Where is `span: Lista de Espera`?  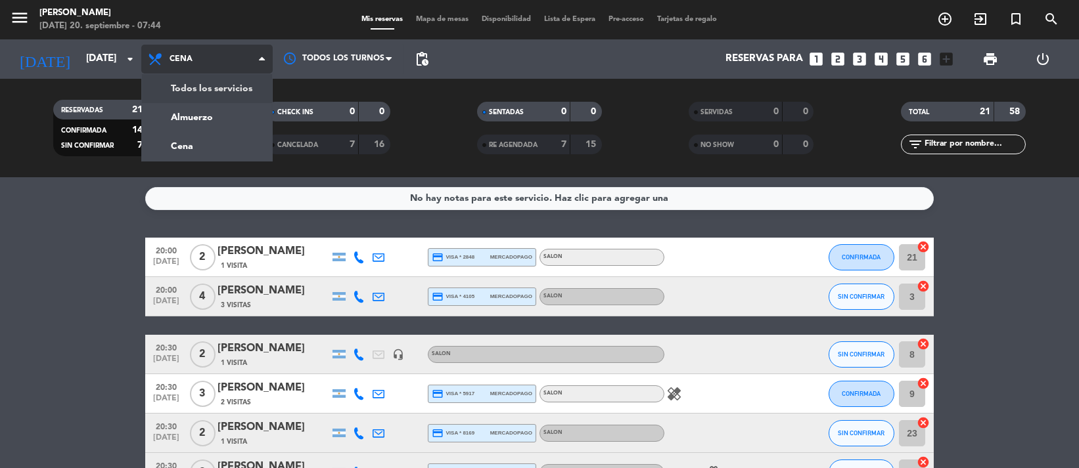 span: Lista de Espera is located at coordinates (570, 19).